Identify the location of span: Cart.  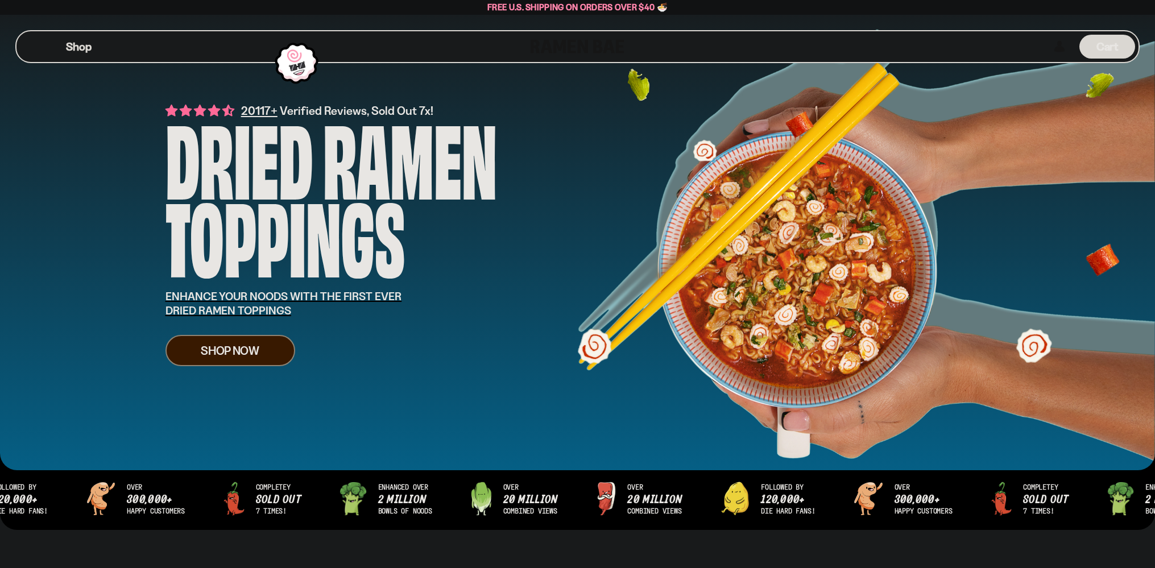
(1107, 47).